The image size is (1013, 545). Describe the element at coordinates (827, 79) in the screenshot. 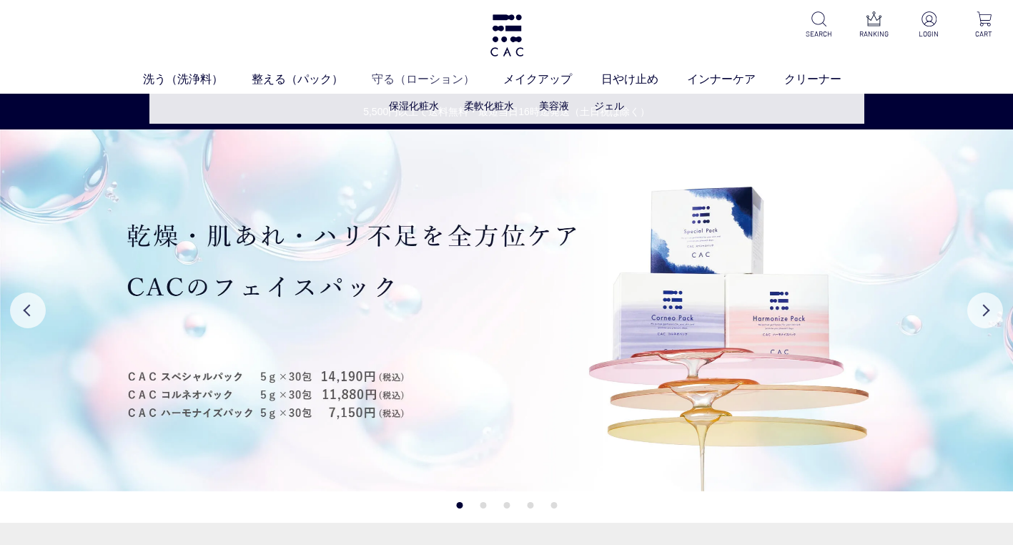

I see `a: クリーナー` at that location.